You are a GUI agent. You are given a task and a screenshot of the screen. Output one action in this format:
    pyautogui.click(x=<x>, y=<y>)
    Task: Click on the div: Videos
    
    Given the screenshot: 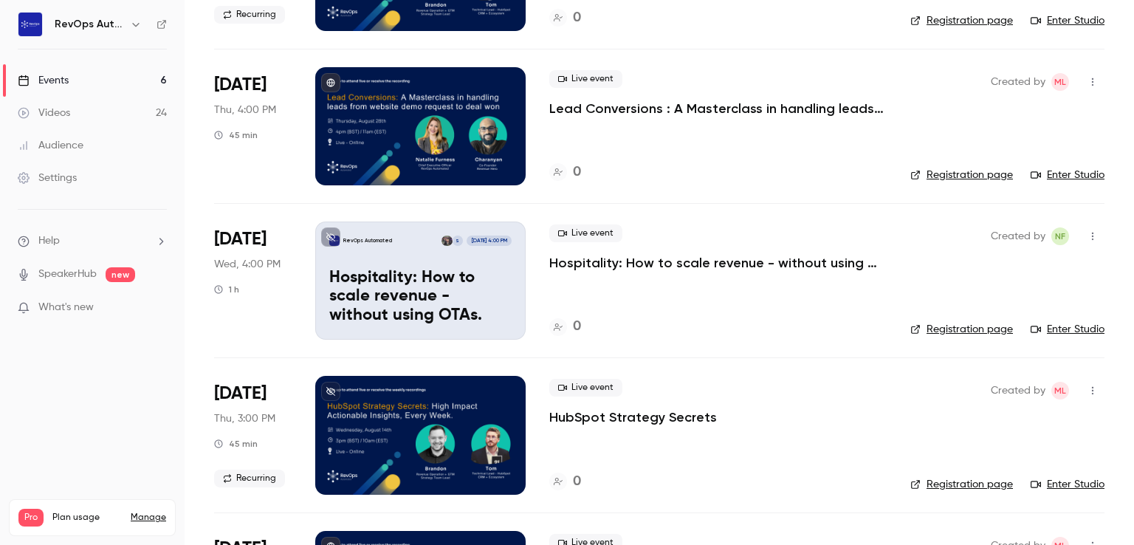 What is the action you would take?
    pyautogui.click(x=44, y=113)
    